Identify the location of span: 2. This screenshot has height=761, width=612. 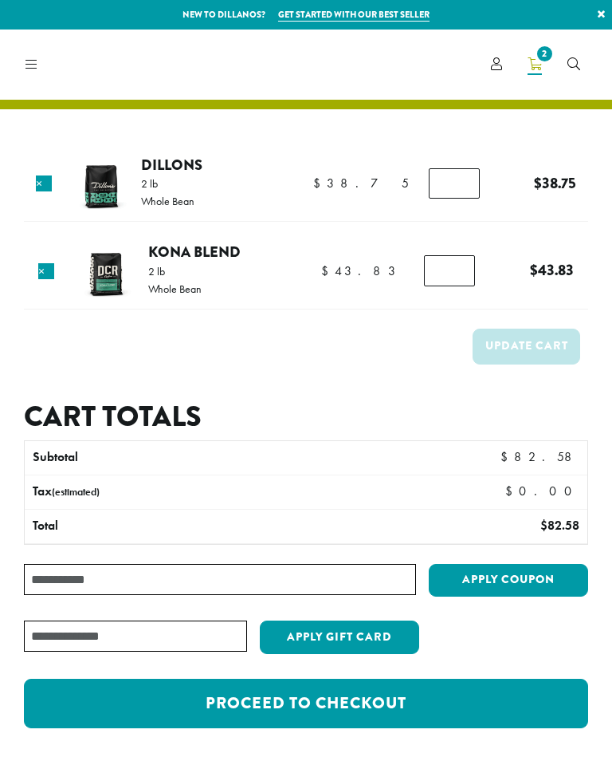
(545, 53).